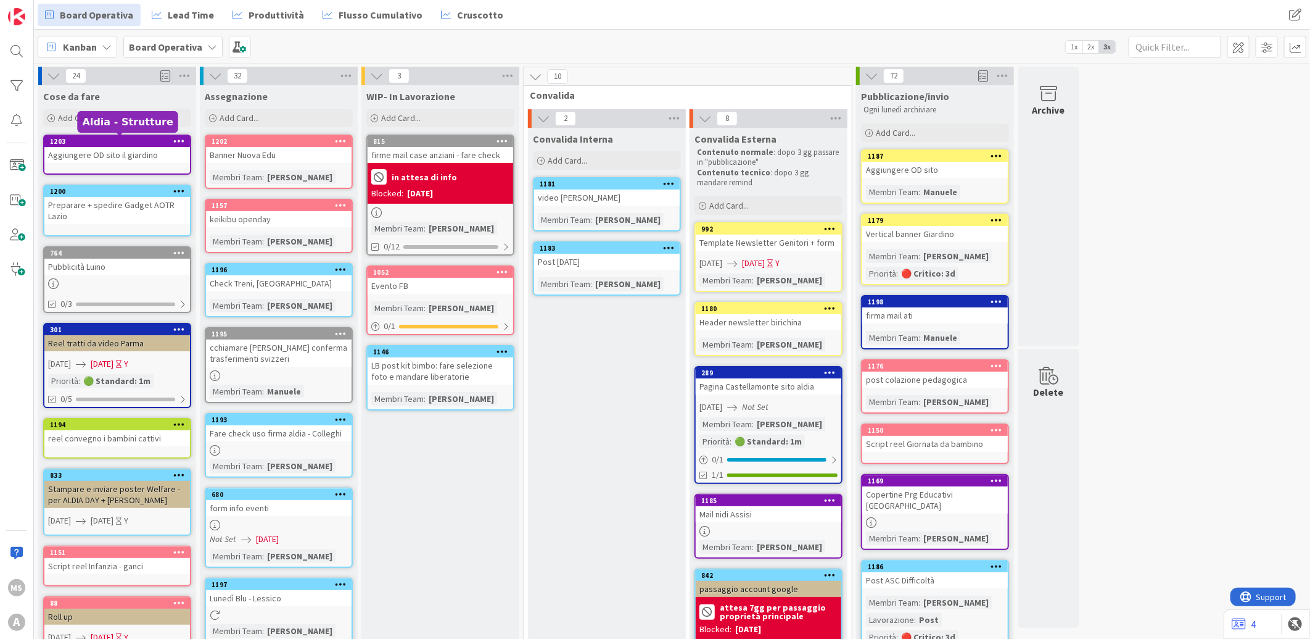 This screenshot has height=639, width=1310. Describe the element at coordinates (769, 500) in the screenshot. I see `div: 1185` at that location.